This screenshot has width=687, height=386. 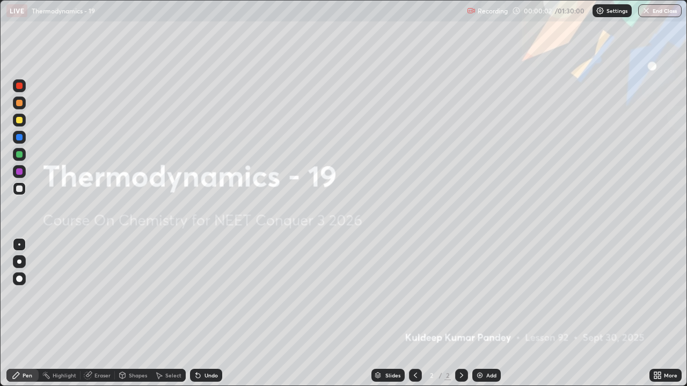 What do you see at coordinates (17, 11) in the screenshot?
I see `p: LIVE` at bounding box center [17, 11].